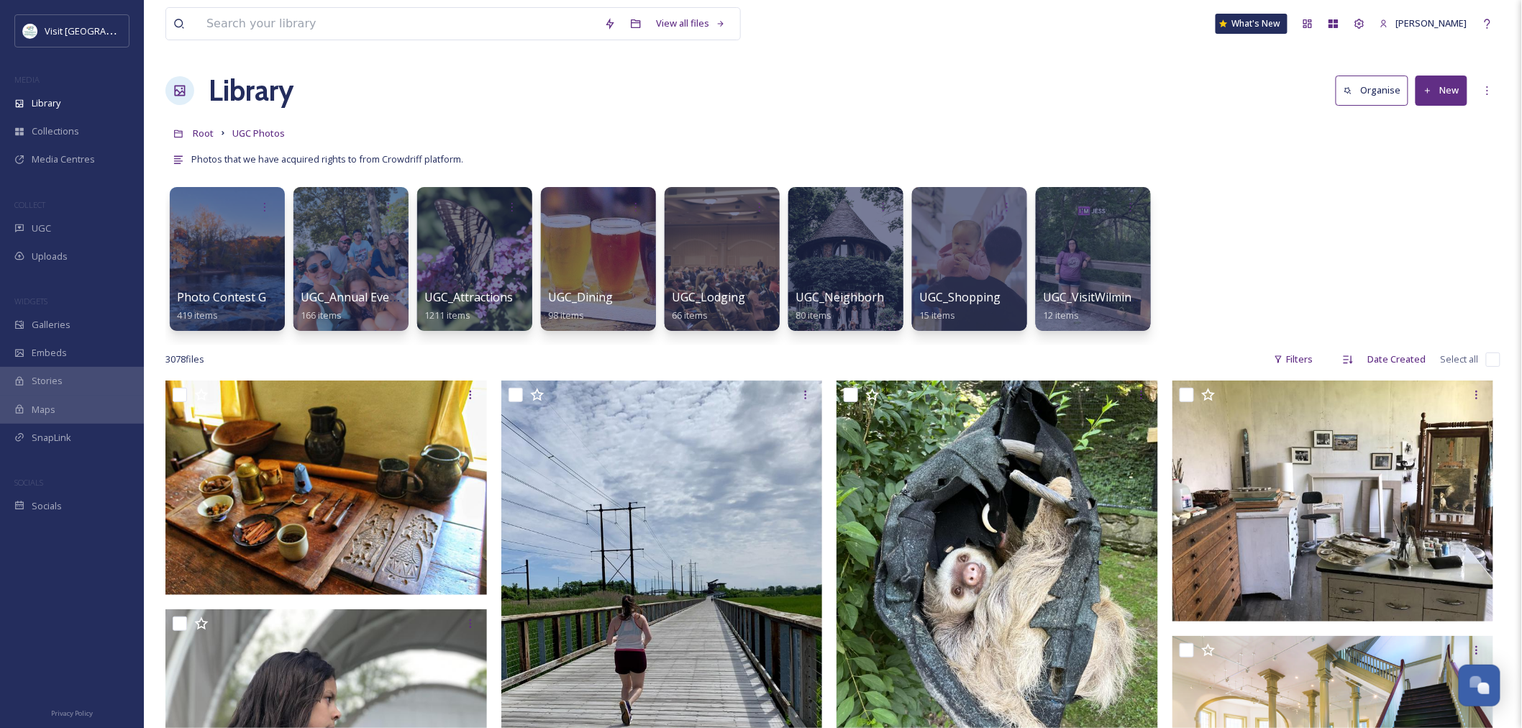 Image resolution: width=1522 pixels, height=728 pixels. I want to click on input: Search your library, so click(398, 24).